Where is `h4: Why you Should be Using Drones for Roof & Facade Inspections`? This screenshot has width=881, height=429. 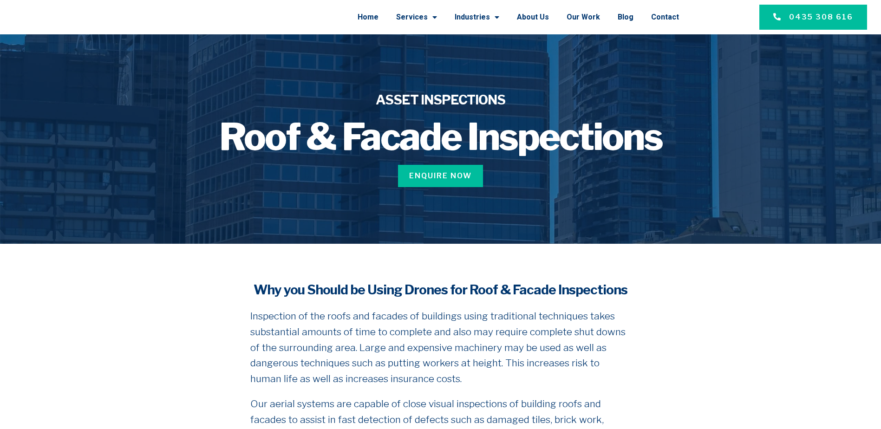
h4: Why you Should be Using Drones for Roof & Facade Inspections is located at coordinates (441, 290).